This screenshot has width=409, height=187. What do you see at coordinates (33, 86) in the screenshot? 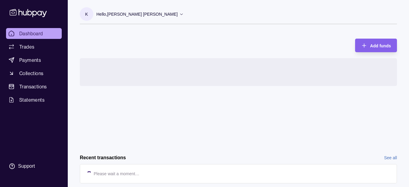
I see `span: Transactions` at bounding box center [33, 86].